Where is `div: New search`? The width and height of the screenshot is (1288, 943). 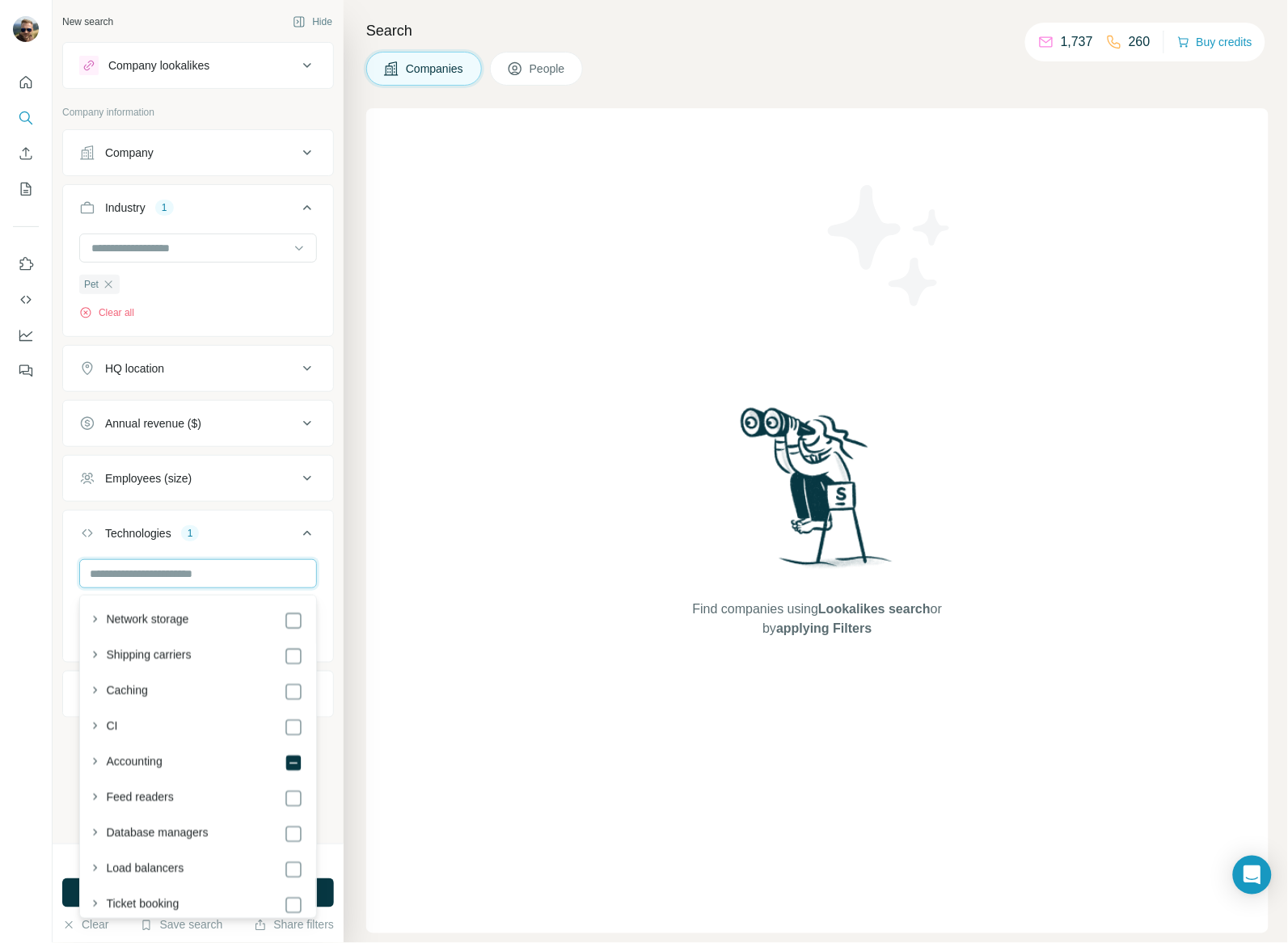 div: New search is located at coordinates (88, 22).